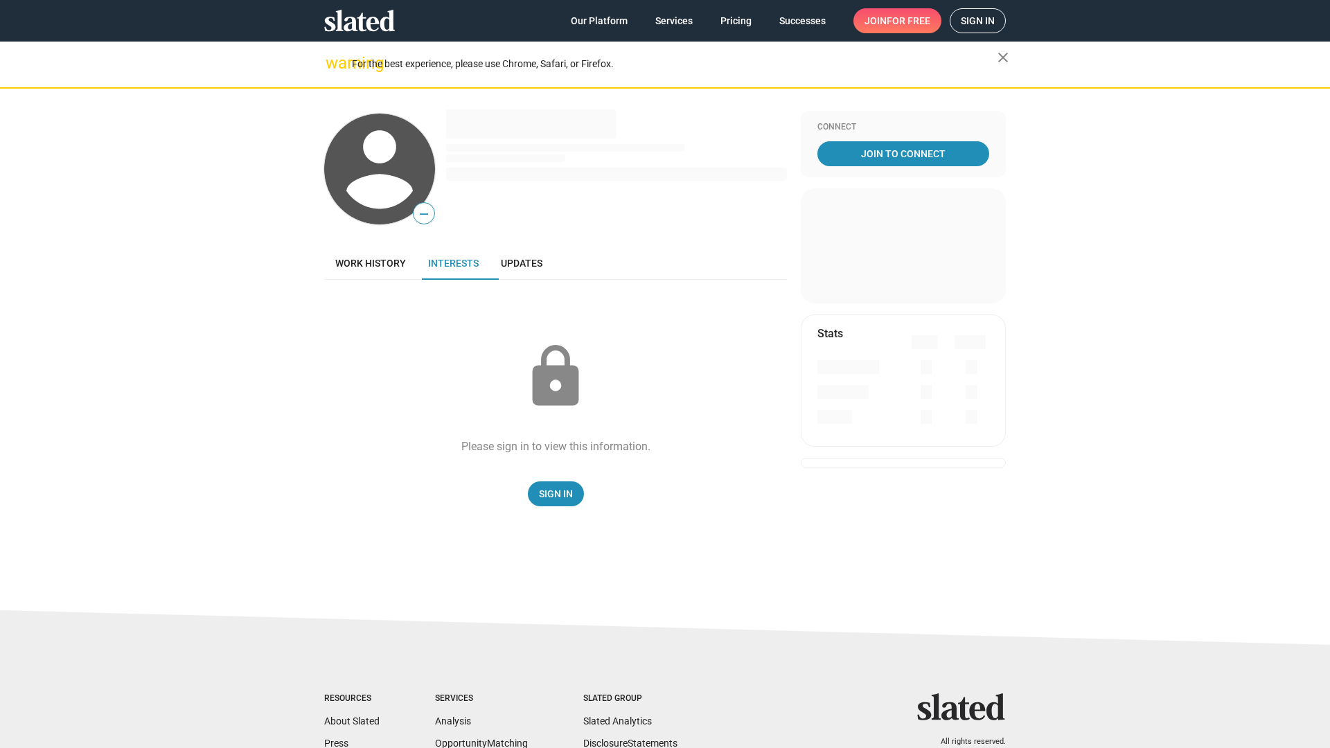  I want to click on div: Slated Group, so click(631, 699).